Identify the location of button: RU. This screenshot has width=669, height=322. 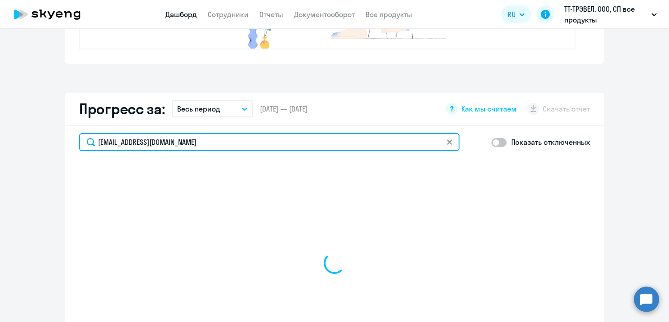
(516, 14).